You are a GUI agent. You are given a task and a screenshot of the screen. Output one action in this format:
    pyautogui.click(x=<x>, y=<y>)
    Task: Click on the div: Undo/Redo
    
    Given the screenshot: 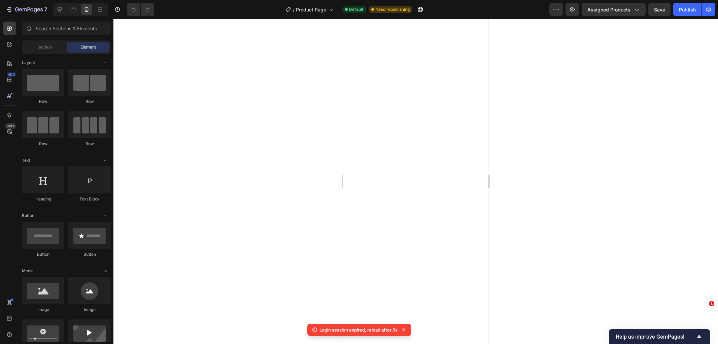 What is the action you would take?
    pyautogui.click(x=140, y=9)
    